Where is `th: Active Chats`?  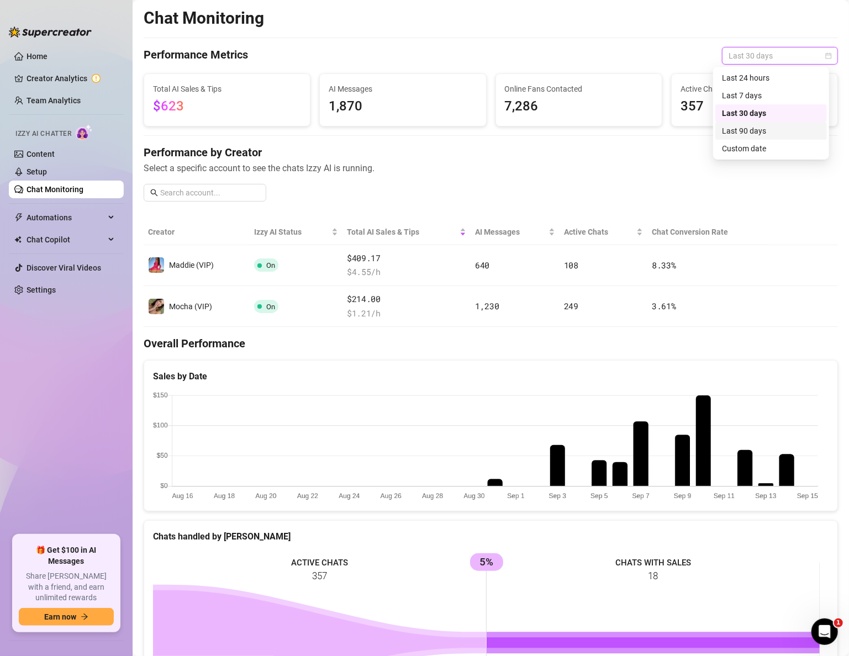 th: Active Chats is located at coordinates (603, 232).